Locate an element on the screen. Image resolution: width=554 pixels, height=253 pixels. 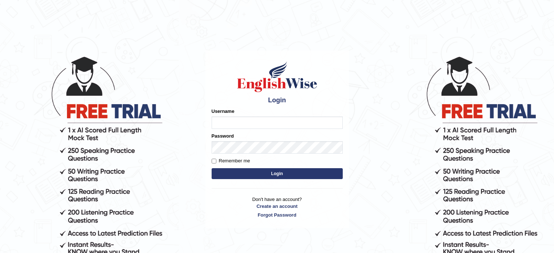
button: Login is located at coordinates (277, 174).